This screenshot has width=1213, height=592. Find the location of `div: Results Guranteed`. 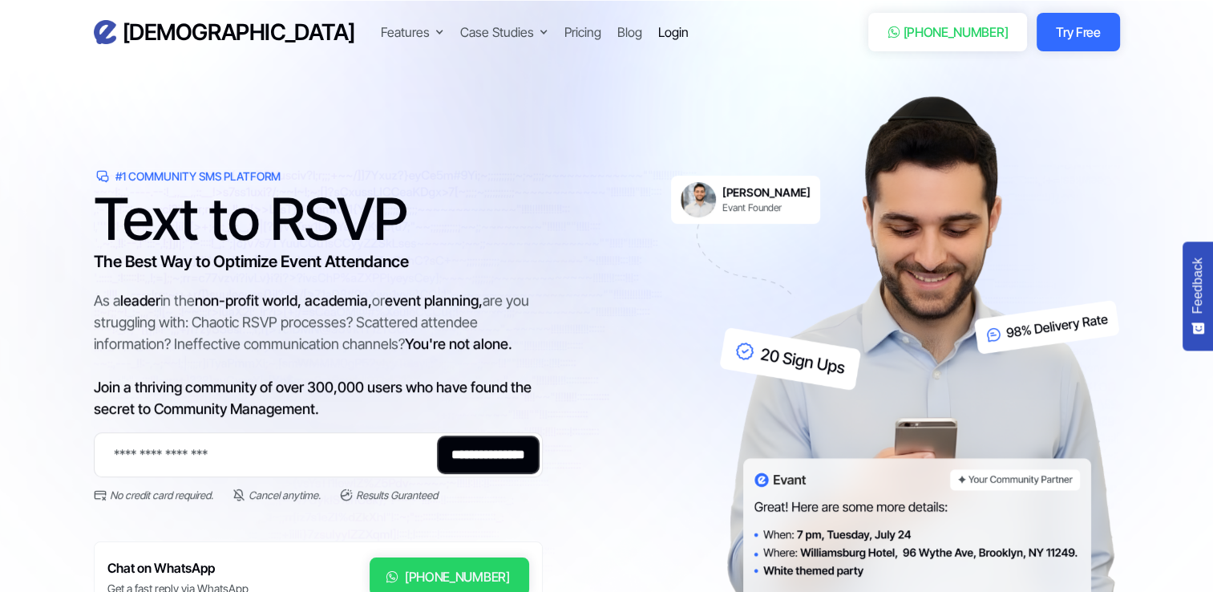

div: Results Guranteed is located at coordinates (397, 496).